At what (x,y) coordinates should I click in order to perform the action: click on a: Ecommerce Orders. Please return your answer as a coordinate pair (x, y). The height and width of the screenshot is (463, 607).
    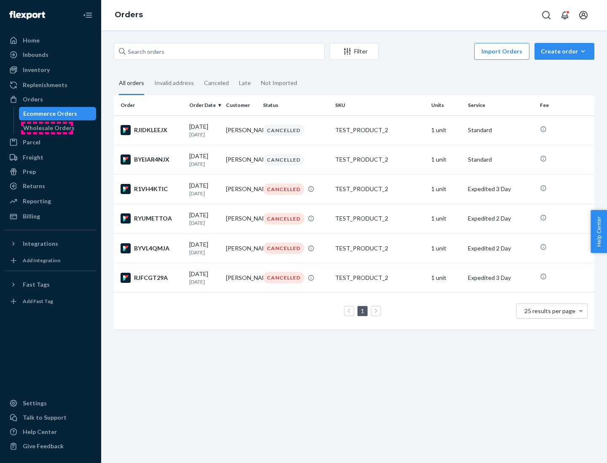
    Looking at the image, I should click on (58, 114).